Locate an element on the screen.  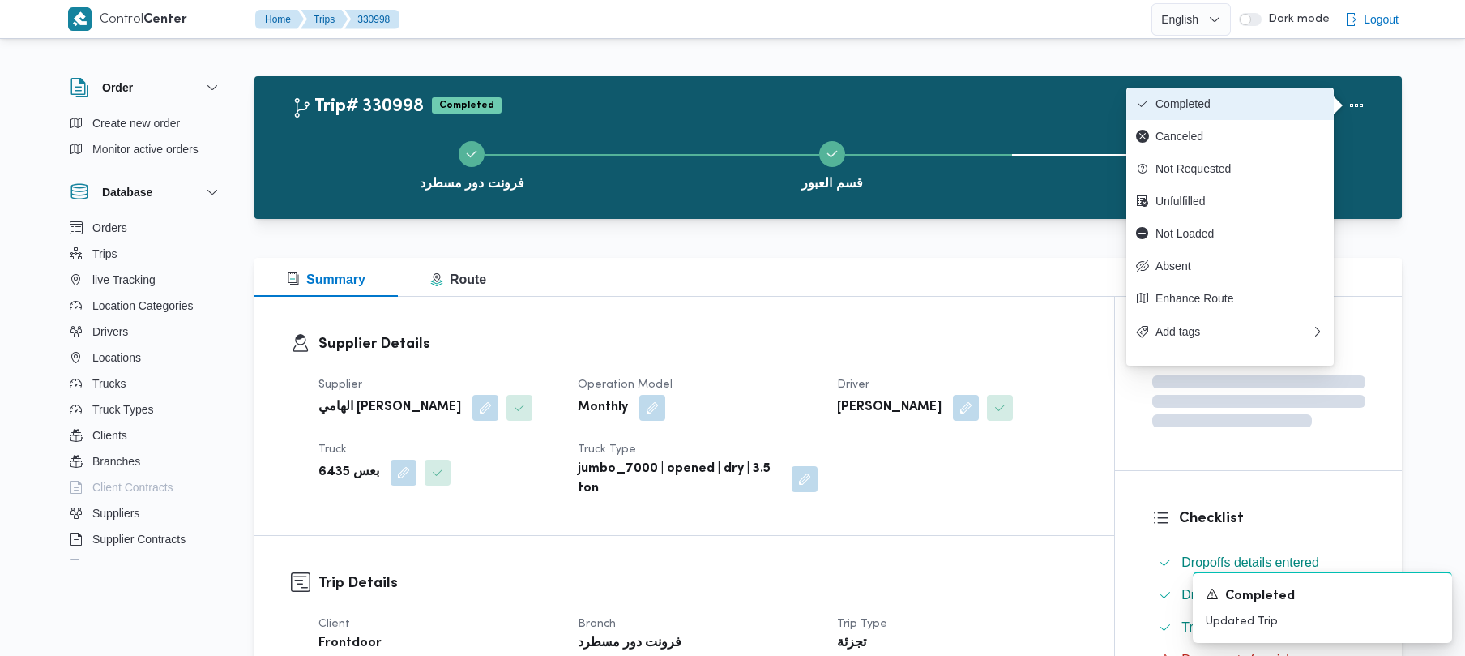
div: Database is located at coordinates (146, 390).